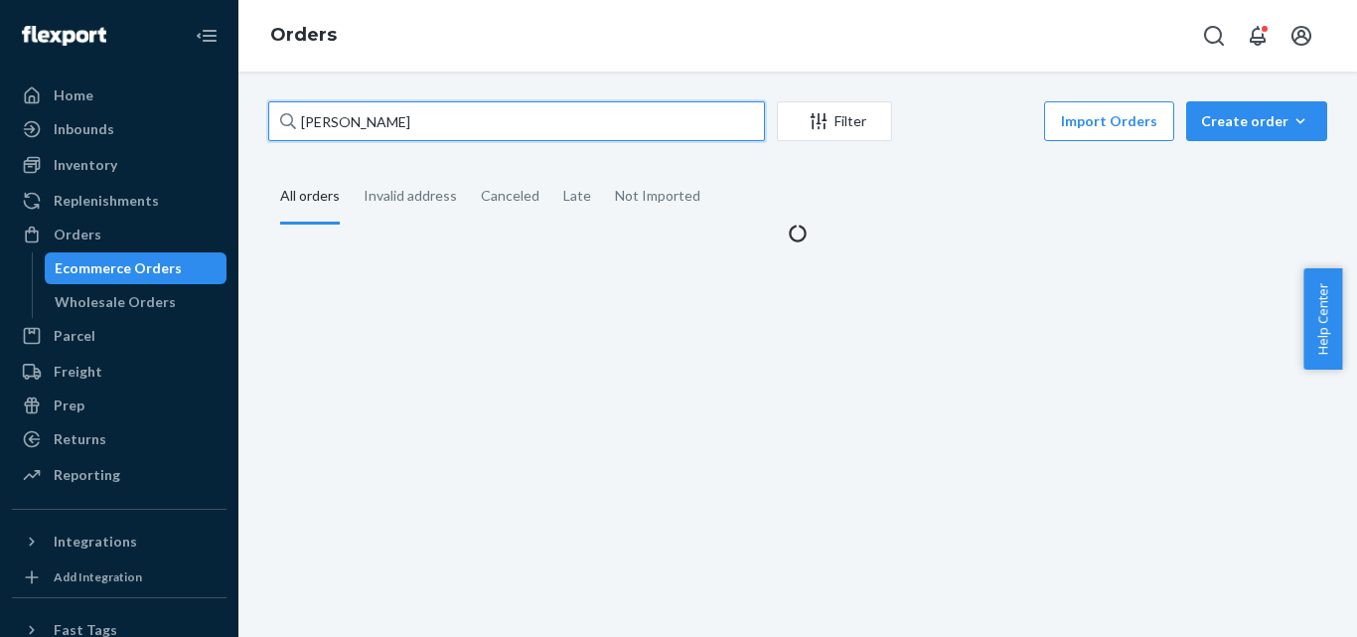  Describe the element at coordinates (74, 95) in the screenshot. I see `div: Home` at that location.